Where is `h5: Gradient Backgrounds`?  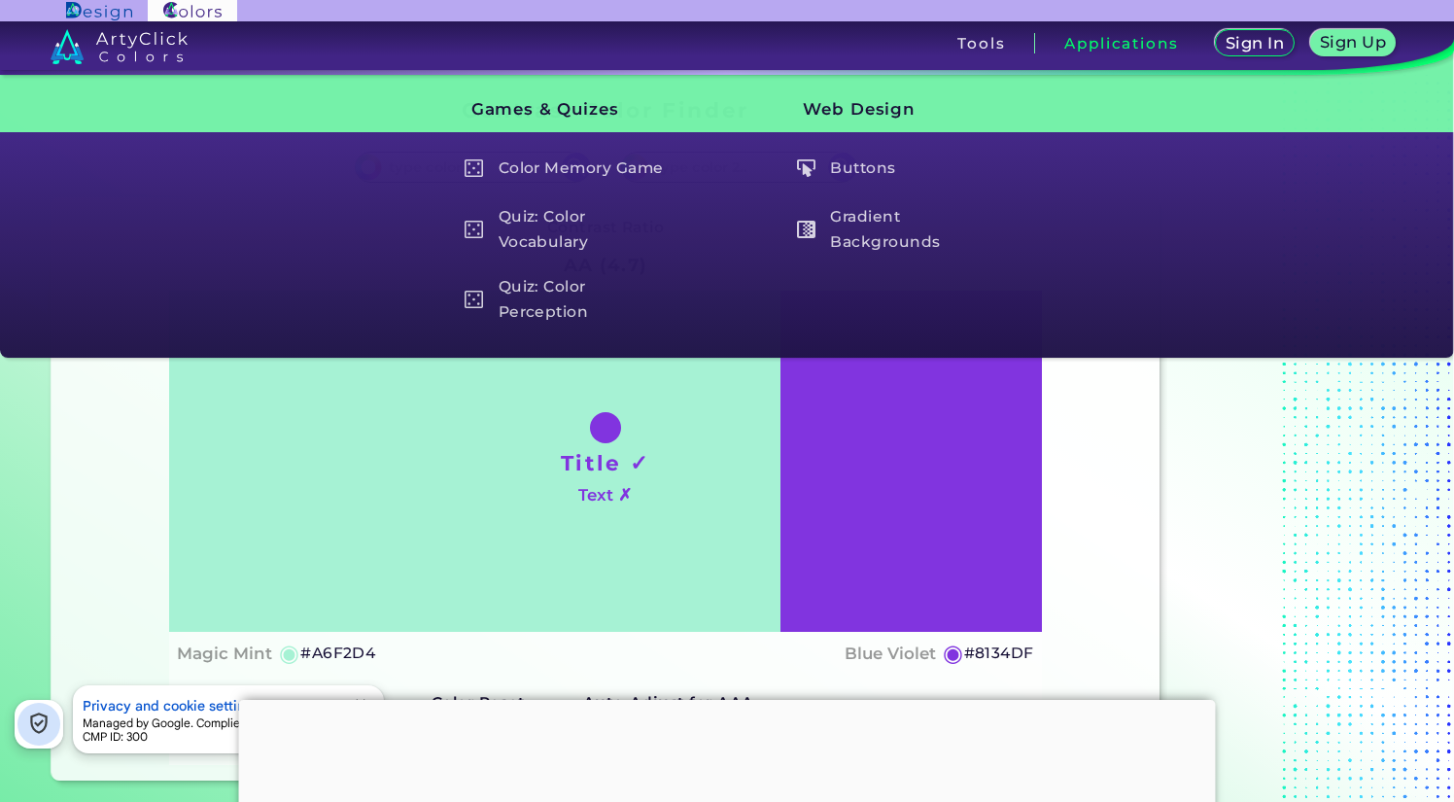 h5: Gradient Backgrounds is located at coordinates (900, 229).